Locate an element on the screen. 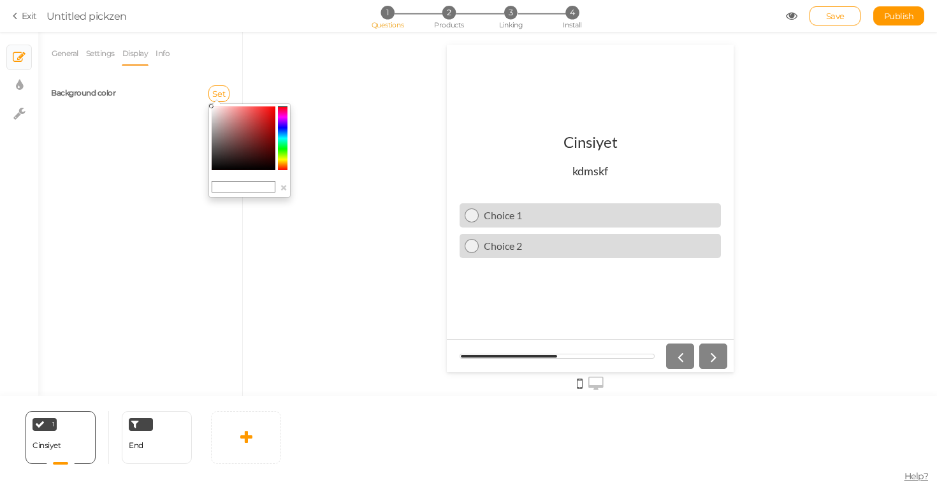 The image size is (937, 485). span: Publish is located at coordinates (899, 16).